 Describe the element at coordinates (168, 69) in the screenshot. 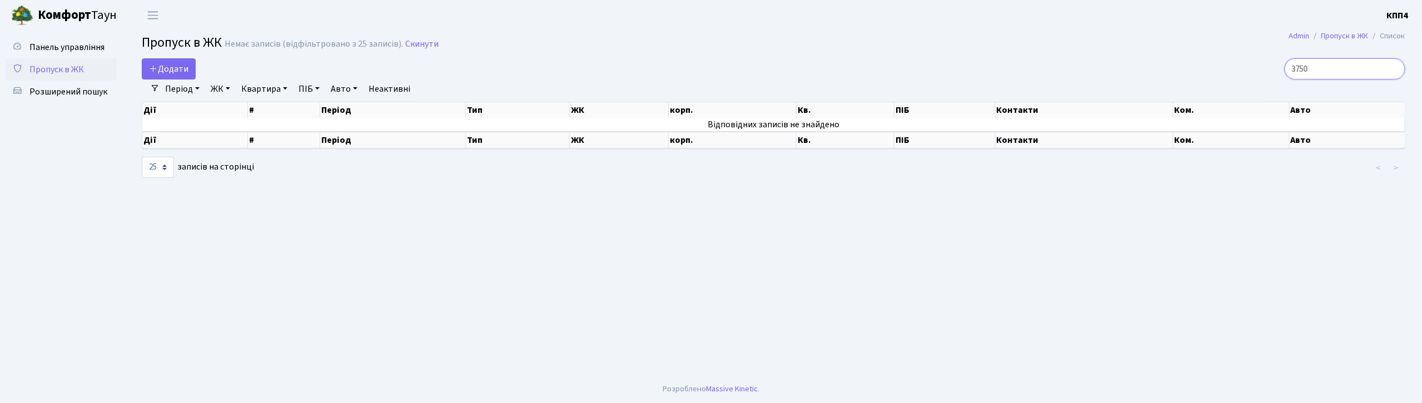

I see `a: Додати` at that location.